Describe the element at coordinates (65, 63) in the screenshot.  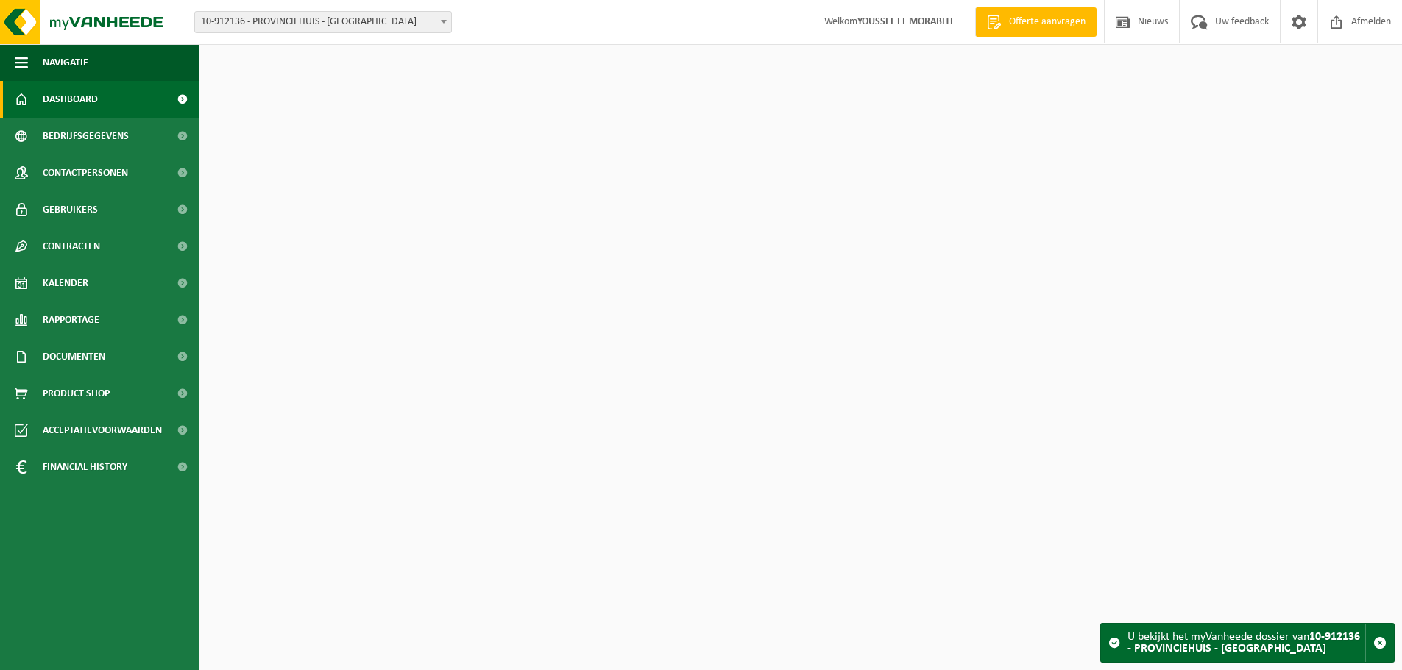
I see `span: Navigatie` at that location.